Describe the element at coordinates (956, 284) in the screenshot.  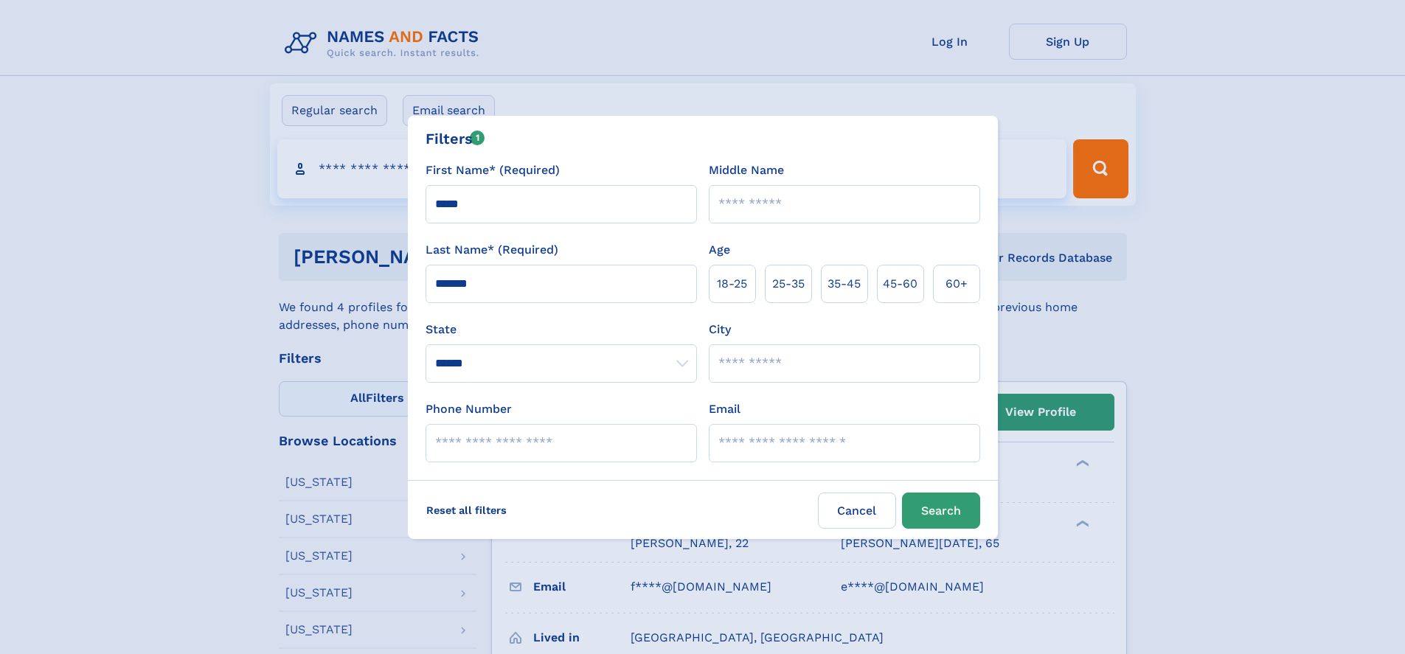
I see `span: 60+` at that location.